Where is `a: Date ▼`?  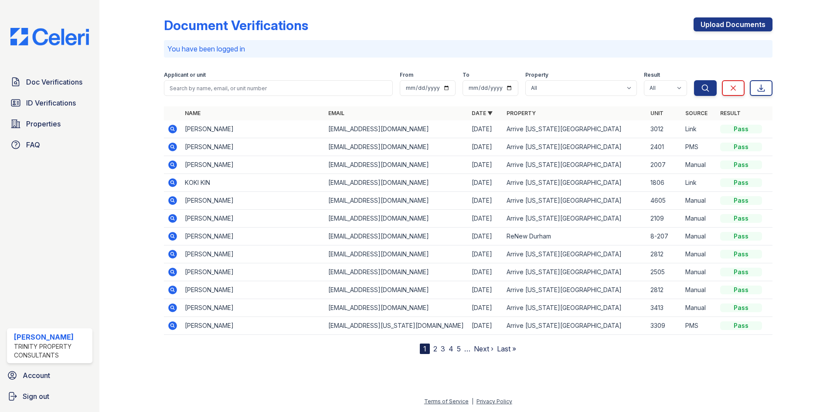 a: Date ▼ is located at coordinates (482, 113).